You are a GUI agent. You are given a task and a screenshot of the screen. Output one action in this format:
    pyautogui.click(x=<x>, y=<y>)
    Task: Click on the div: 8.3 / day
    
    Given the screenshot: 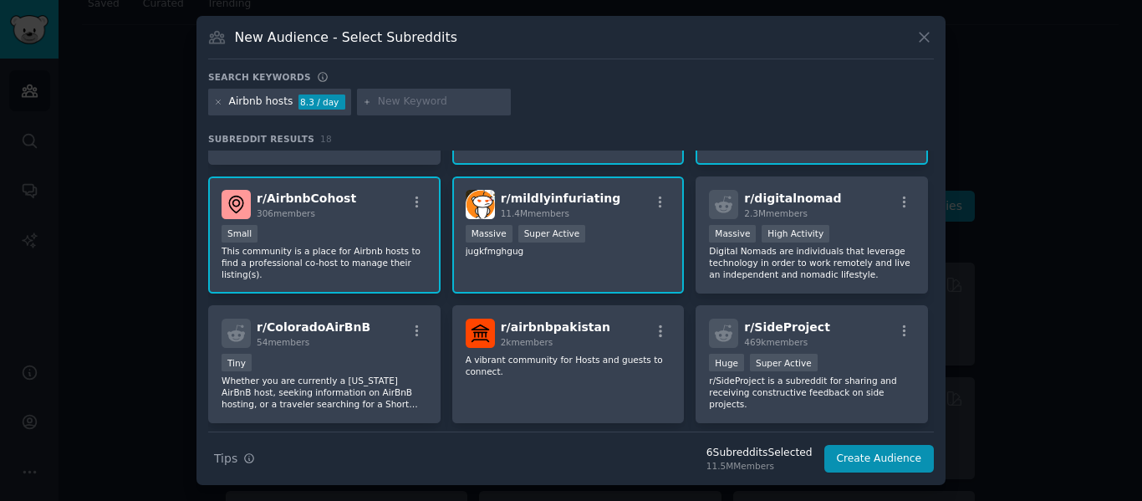 What is the action you would take?
    pyautogui.click(x=322, y=102)
    